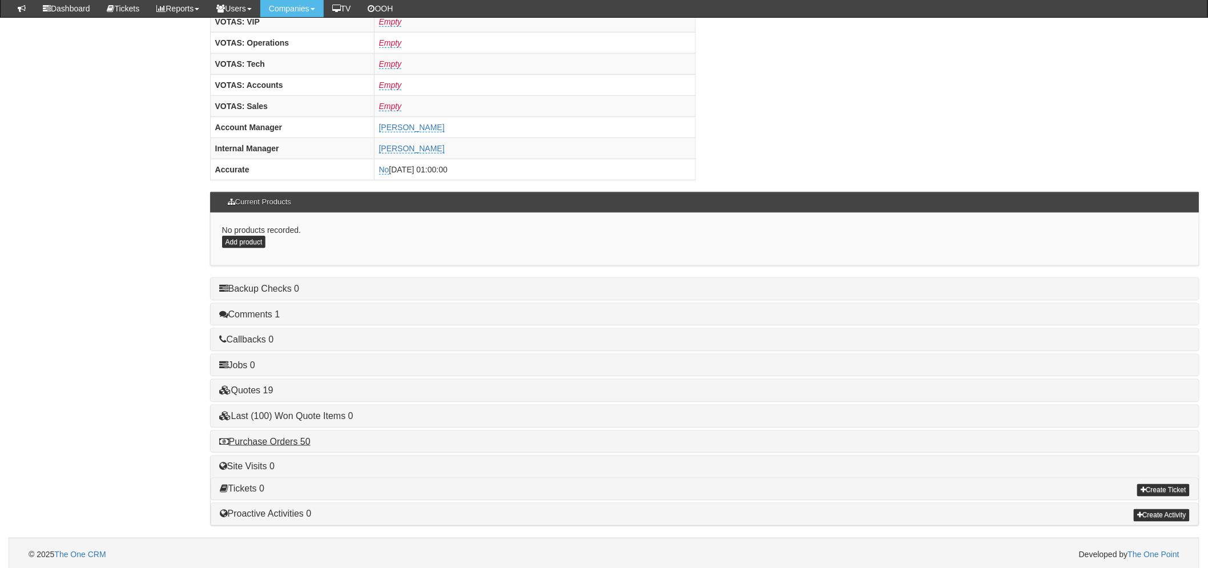 The width and height of the screenshot is (1208, 568). What do you see at coordinates (292, 64) in the screenshot?
I see `th: VOTAS: Tech` at bounding box center [292, 64].